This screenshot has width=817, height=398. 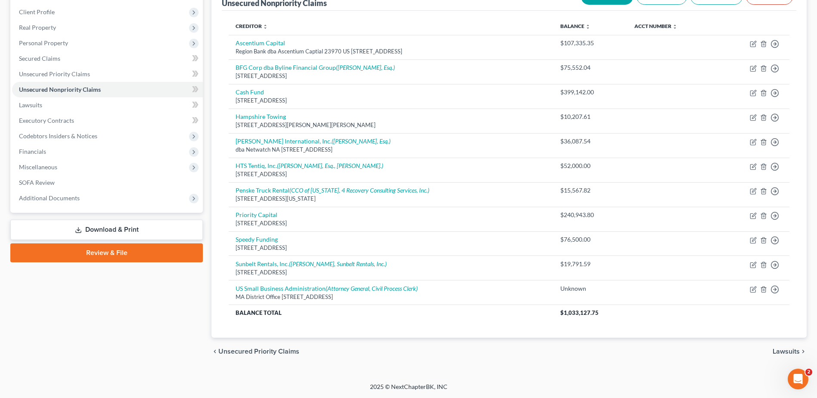 I want to click on a: Executory Contracts, so click(x=107, y=121).